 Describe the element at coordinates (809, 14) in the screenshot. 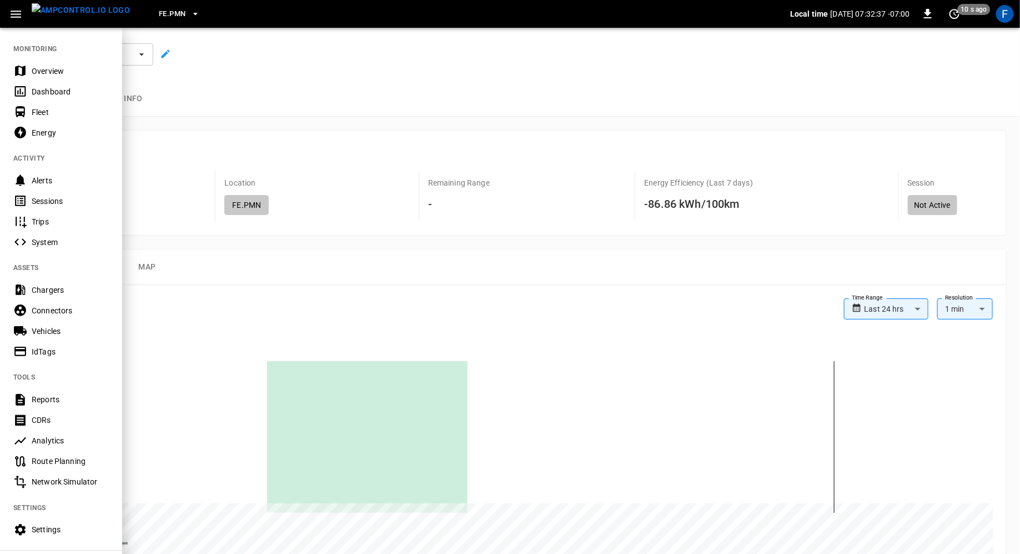

I see `p: Local time` at that location.